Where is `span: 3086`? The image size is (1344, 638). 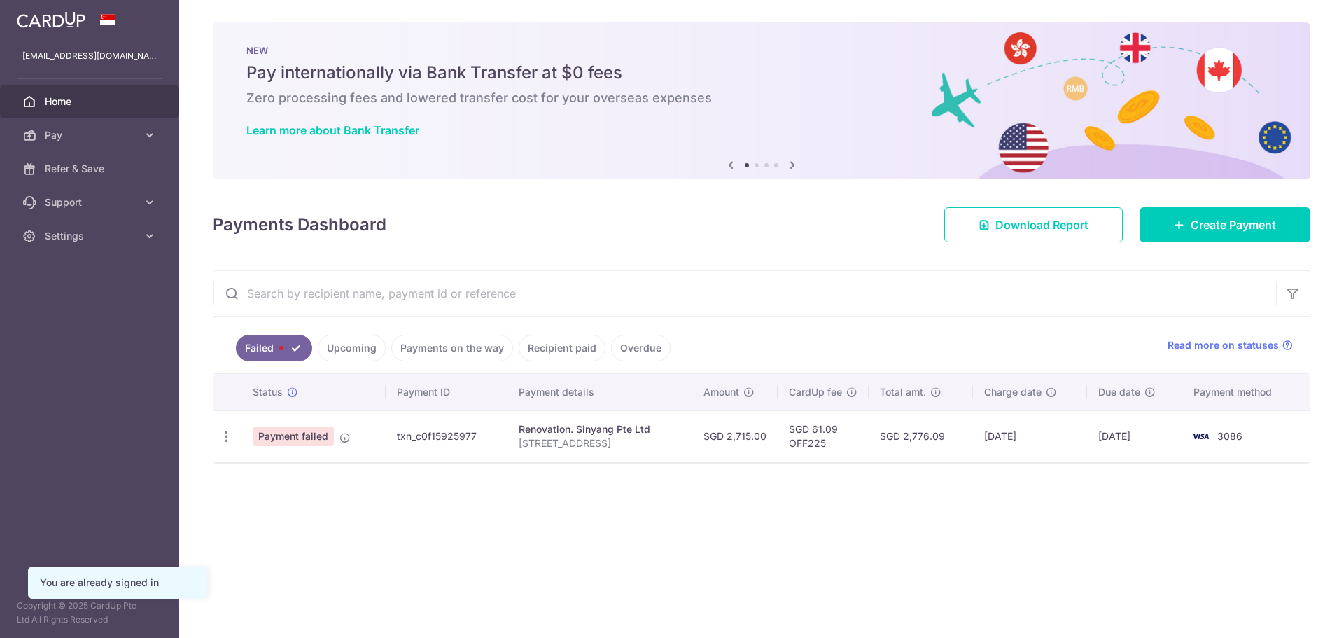
span: 3086 is located at coordinates (1230, 435).